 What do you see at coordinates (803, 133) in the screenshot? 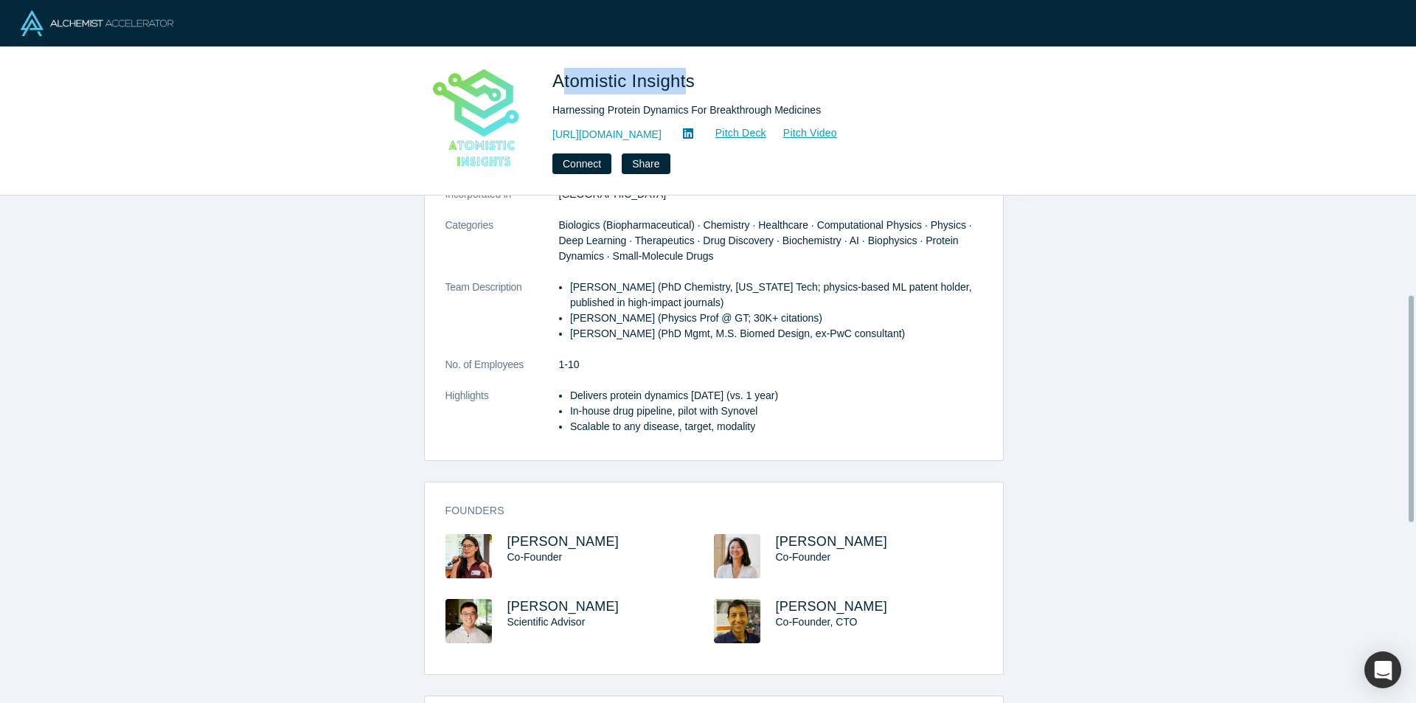
I see `a: Pitch Video` at bounding box center [803, 133].